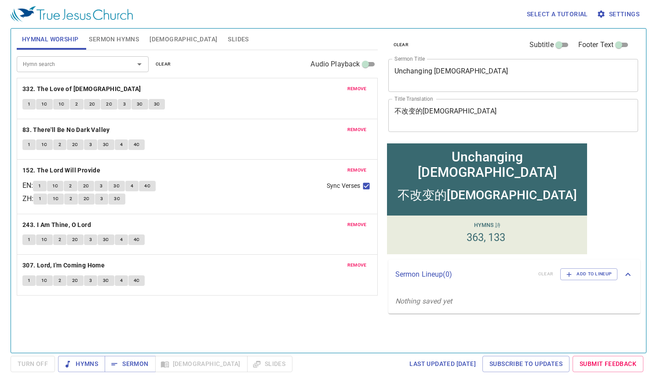 This screenshot has height=384, width=657. I want to click on span: Subtitle, so click(541, 45).